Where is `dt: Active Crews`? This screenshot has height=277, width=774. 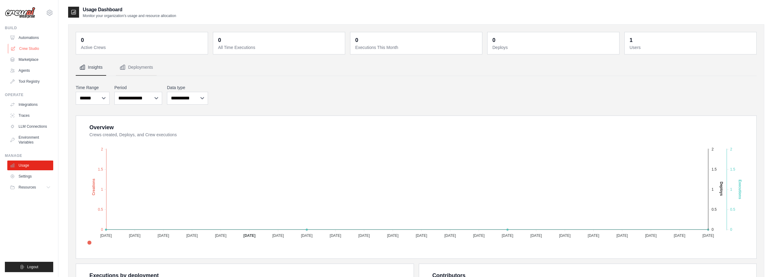 dt: Active Crews is located at coordinates (142, 47).